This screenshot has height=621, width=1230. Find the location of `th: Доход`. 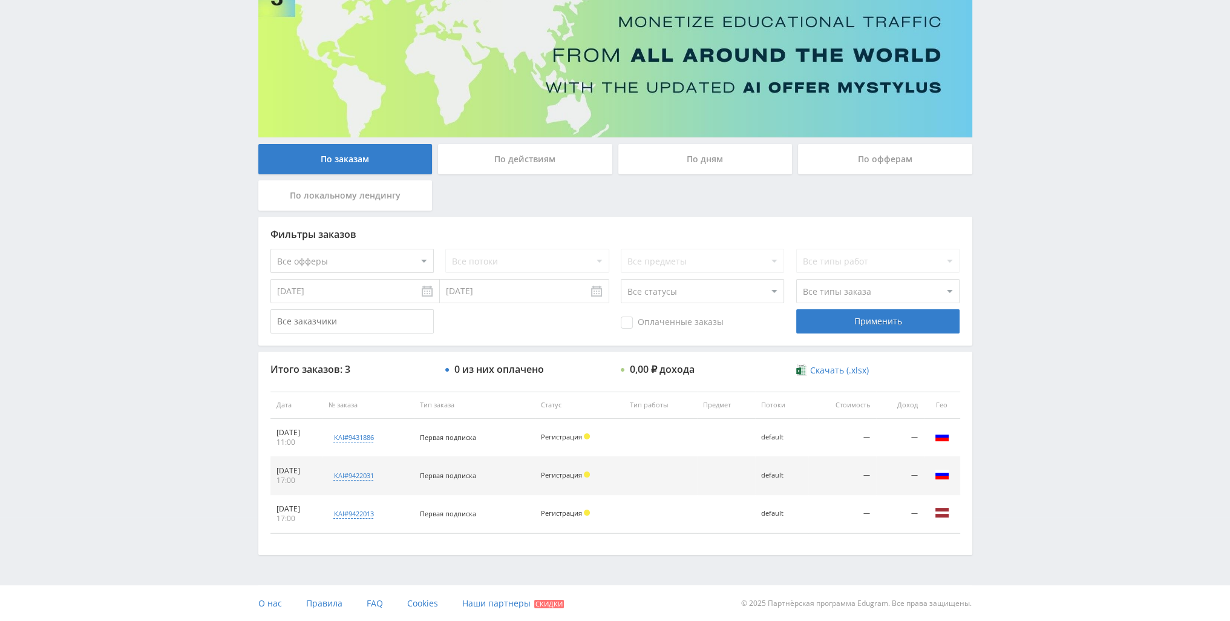

th: Доход is located at coordinates (900, 405).